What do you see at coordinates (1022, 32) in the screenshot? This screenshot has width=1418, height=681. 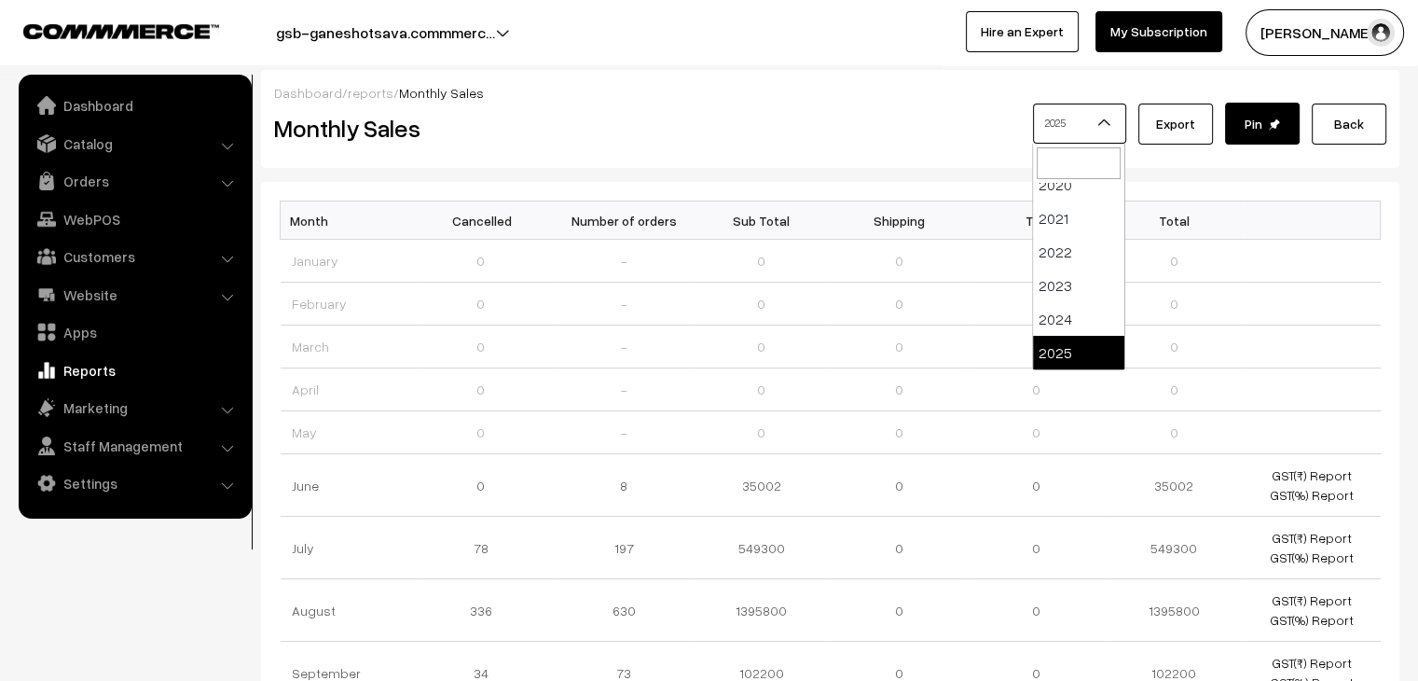 I see `a: Hire an Expert` at bounding box center [1022, 32].